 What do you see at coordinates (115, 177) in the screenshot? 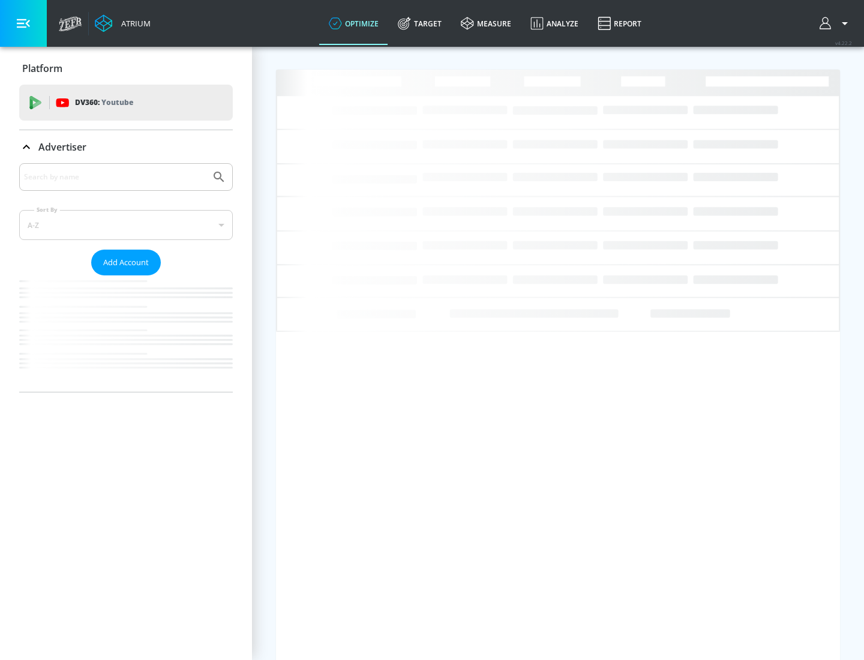
I see `input: Search by name` at bounding box center [115, 177].